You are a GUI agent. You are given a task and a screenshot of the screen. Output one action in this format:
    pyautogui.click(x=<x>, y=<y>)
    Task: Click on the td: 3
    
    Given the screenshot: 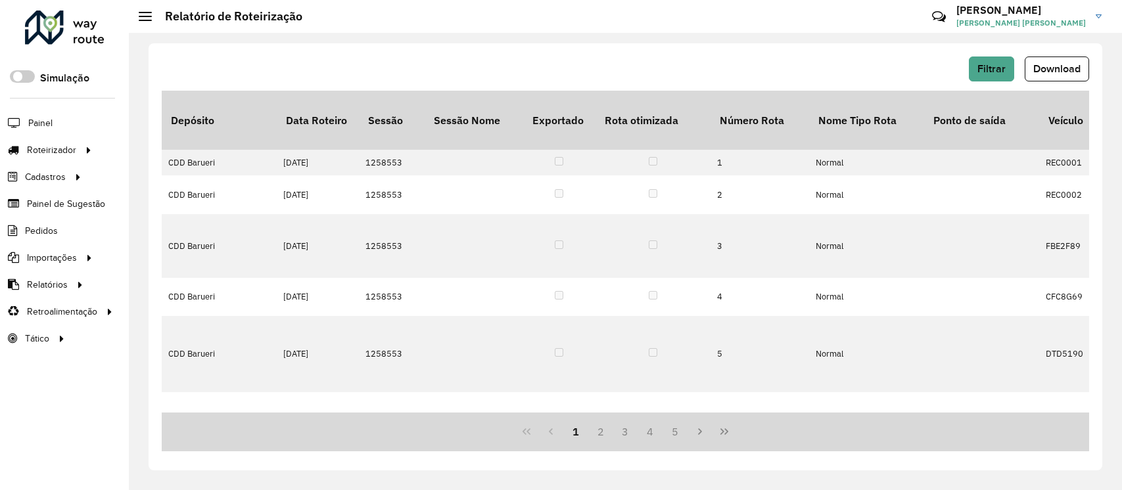 What is the action you would take?
    pyautogui.click(x=760, y=246)
    